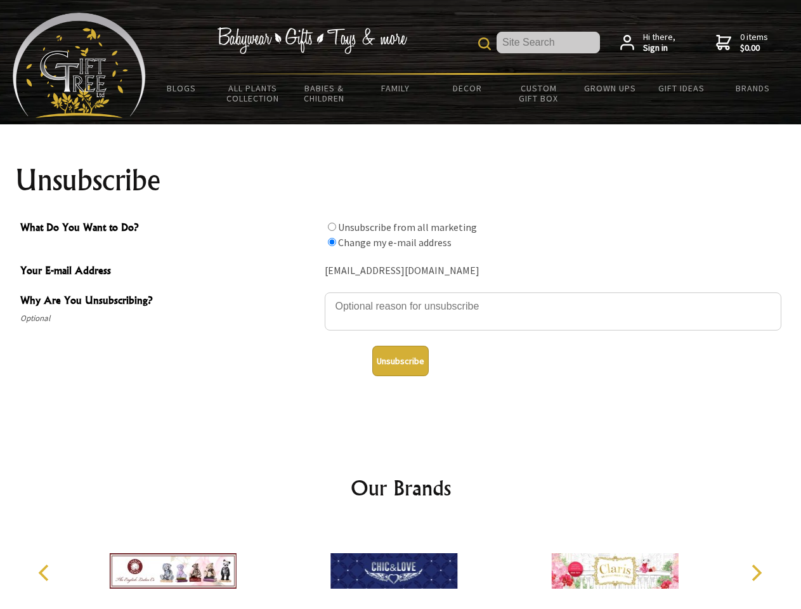 Image resolution: width=801 pixels, height=609 pixels. What do you see at coordinates (312, 41) in the screenshot?
I see `img: Babywear - Gifts - Toys & more` at bounding box center [312, 41].